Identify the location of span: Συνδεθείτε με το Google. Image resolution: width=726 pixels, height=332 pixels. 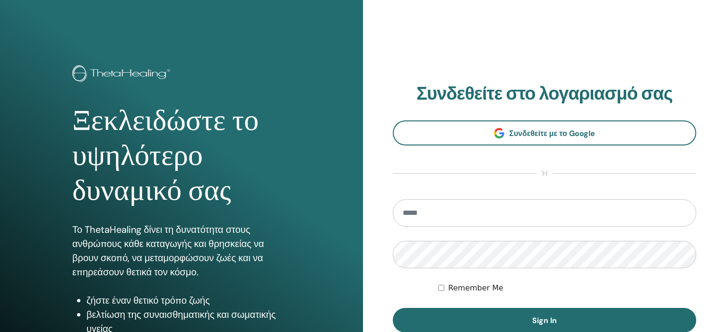
(551, 133).